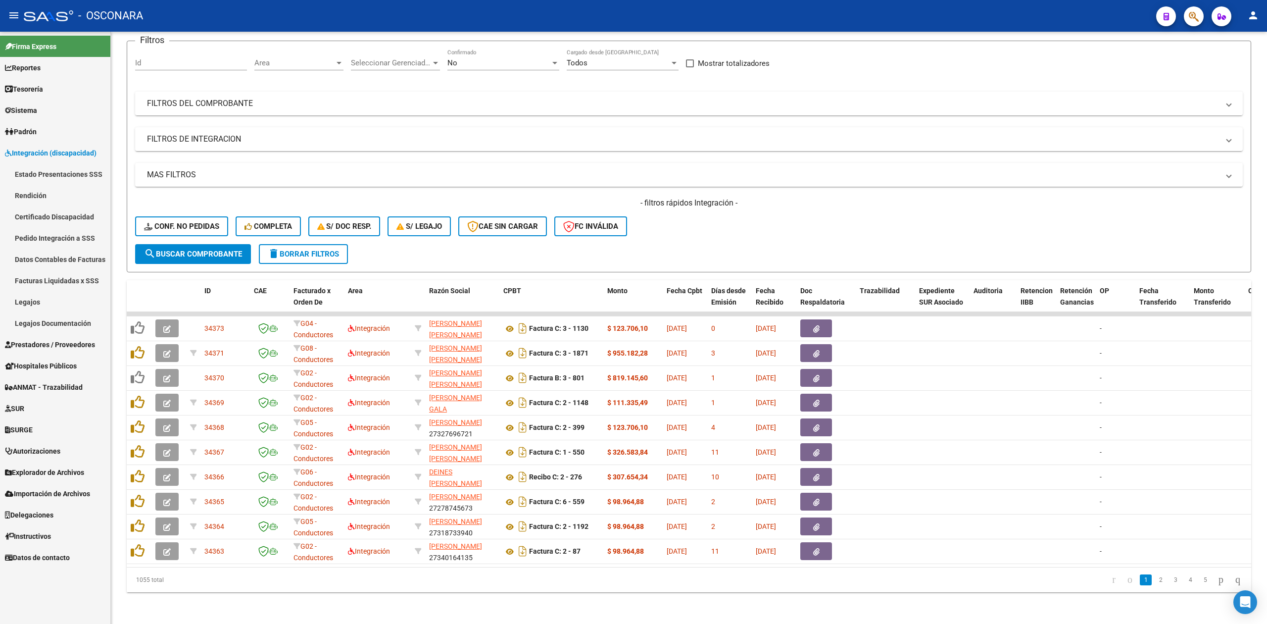 Image resolution: width=1267 pixels, height=624 pixels. Describe the element at coordinates (1176, 580) in the screenshot. I see `li: page 3` at that location.